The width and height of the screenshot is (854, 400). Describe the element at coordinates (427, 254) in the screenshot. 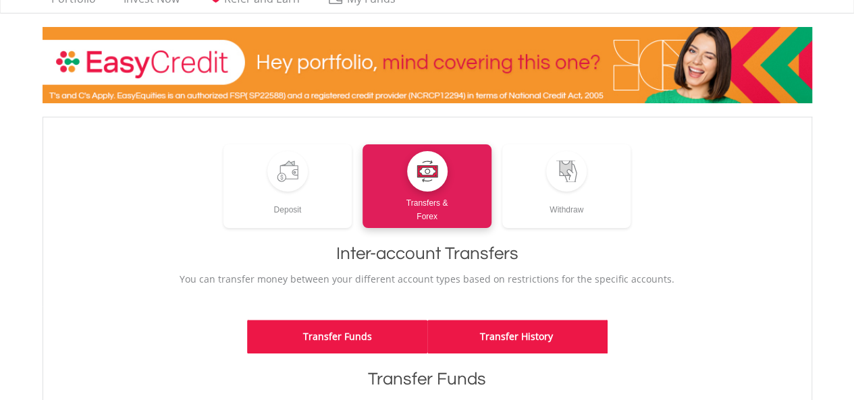

I see `h1: Inter-account Transfers` at that location.